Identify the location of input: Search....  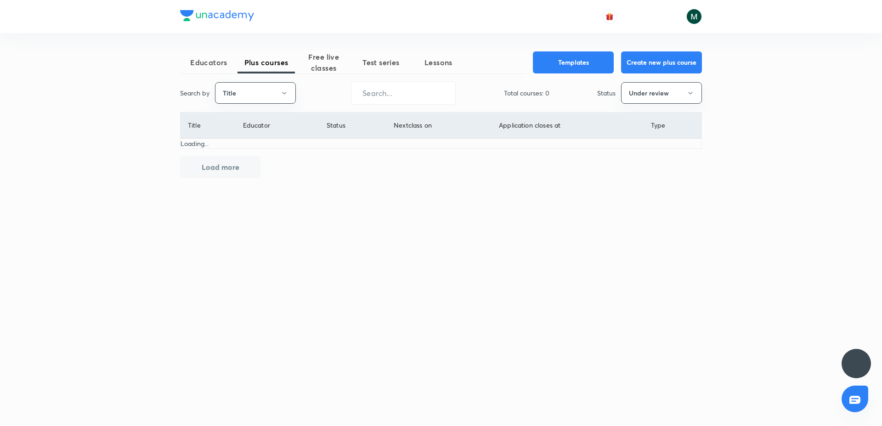
(403, 93).